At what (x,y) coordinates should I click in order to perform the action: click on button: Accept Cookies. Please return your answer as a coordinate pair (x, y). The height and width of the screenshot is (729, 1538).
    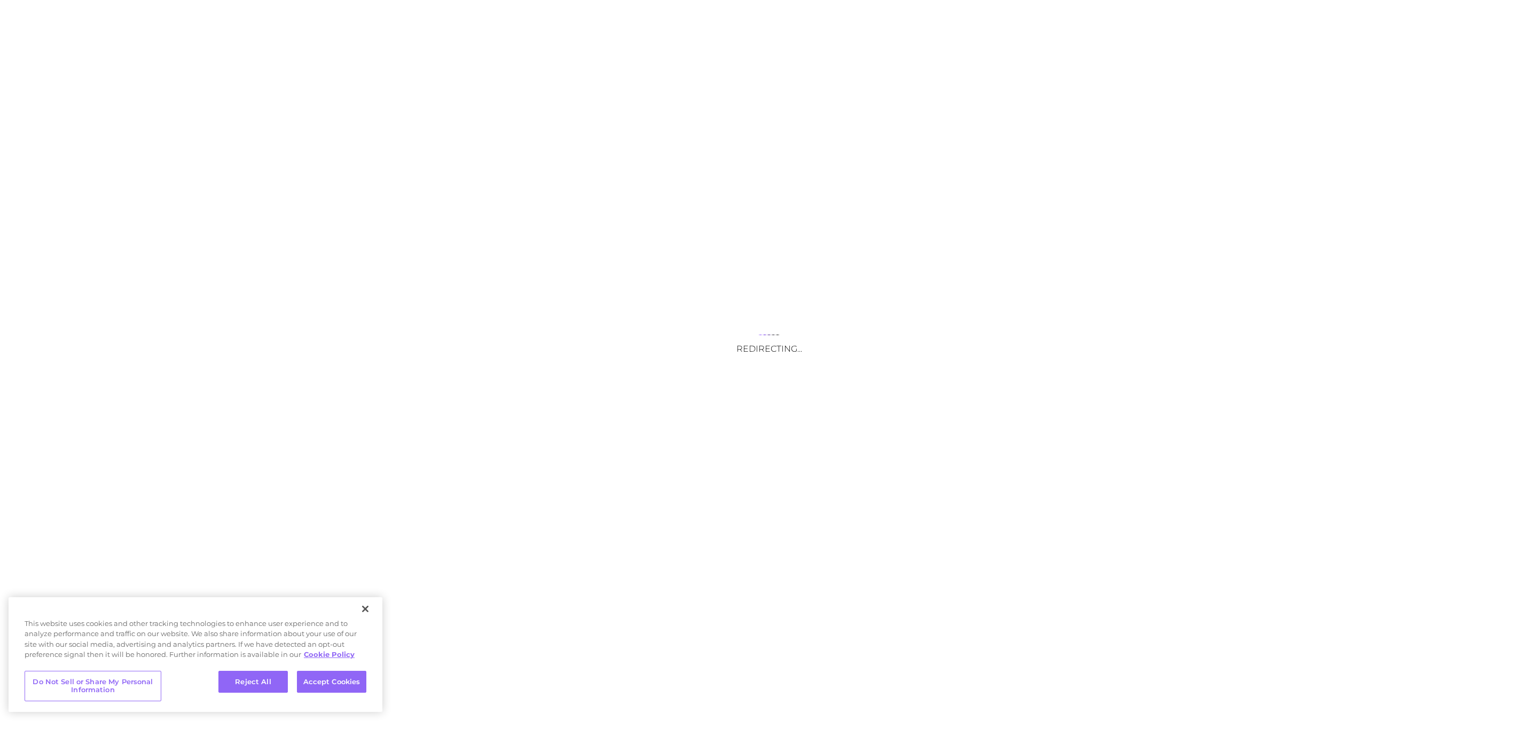
    Looking at the image, I should click on (332, 682).